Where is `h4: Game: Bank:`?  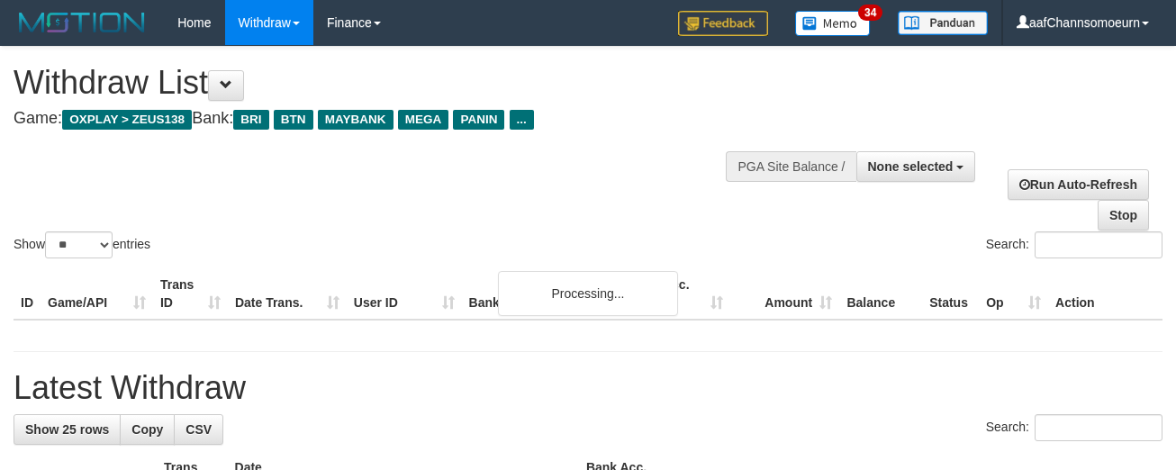 h4: Game: Bank: is located at coordinates (390, 119).